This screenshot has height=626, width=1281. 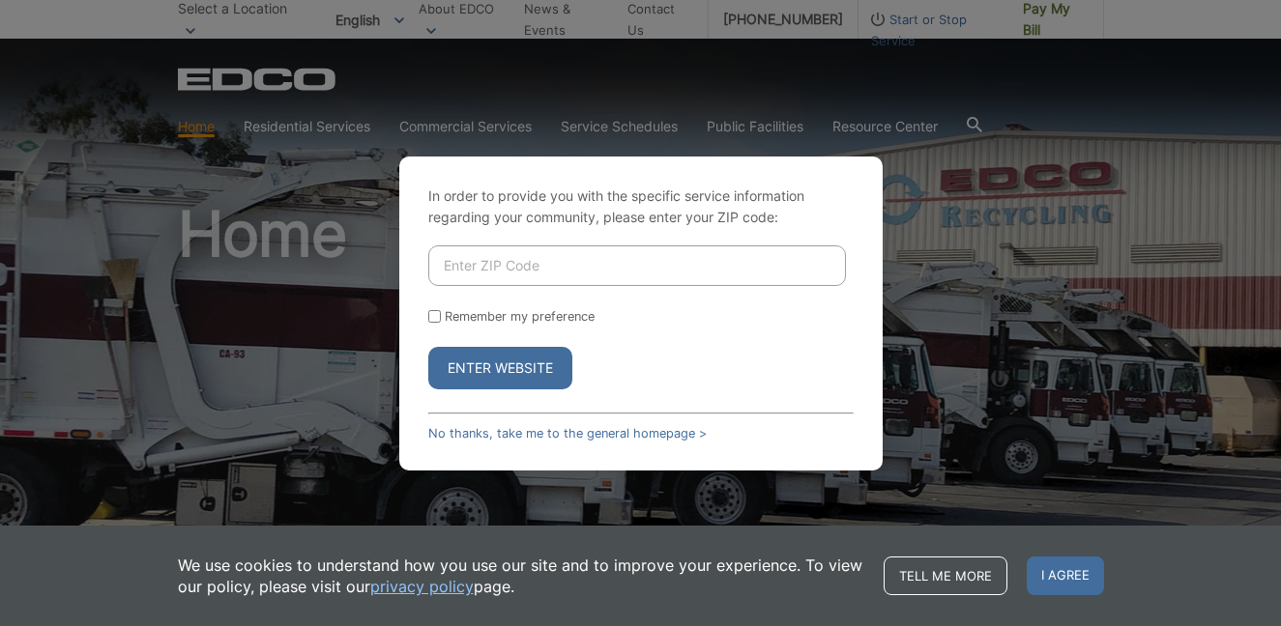 I want to click on span: I agree, so click(x=1065, y=576).